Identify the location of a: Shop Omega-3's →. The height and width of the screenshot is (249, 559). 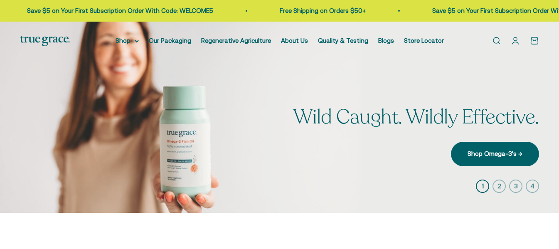
(495, 154).